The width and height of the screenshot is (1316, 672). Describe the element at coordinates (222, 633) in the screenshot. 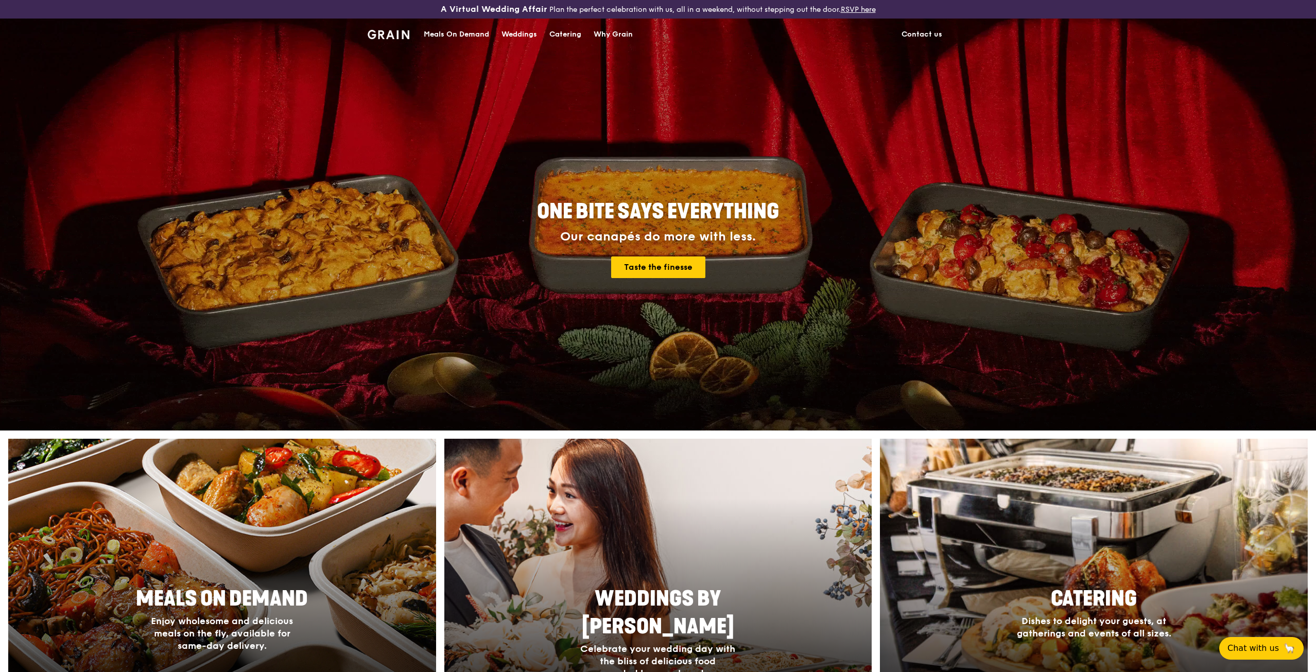

I see `span: Enjoy wholesome and delicious meals on the fly, available for same-day delivery.` at that location.